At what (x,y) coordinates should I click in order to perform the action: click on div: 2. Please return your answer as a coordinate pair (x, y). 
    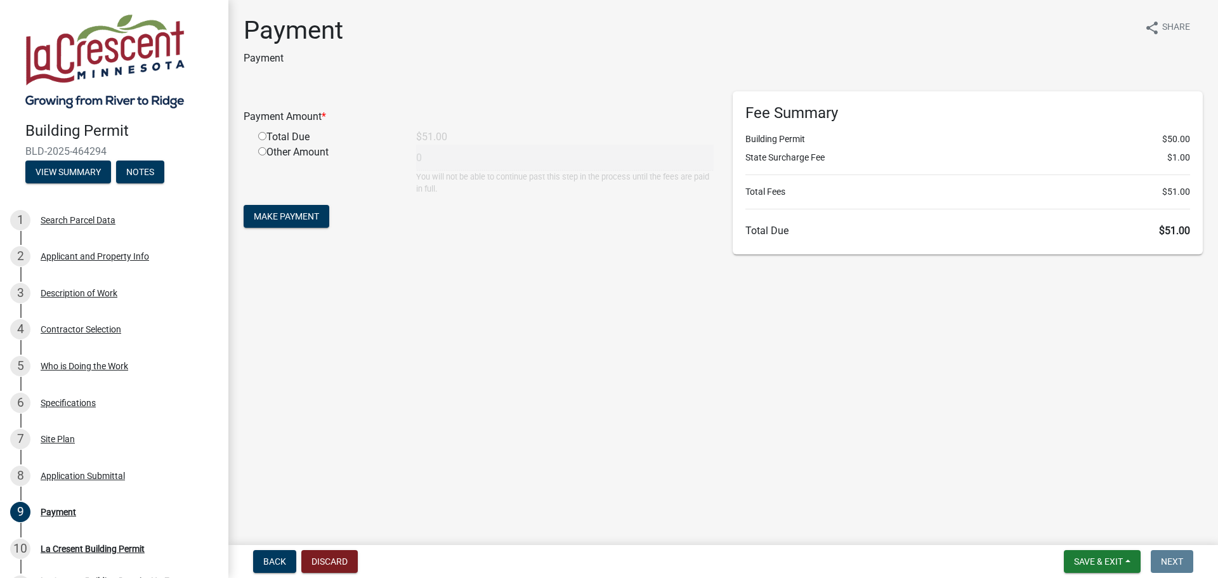
    Looking at the image, I should click on (20, 256).